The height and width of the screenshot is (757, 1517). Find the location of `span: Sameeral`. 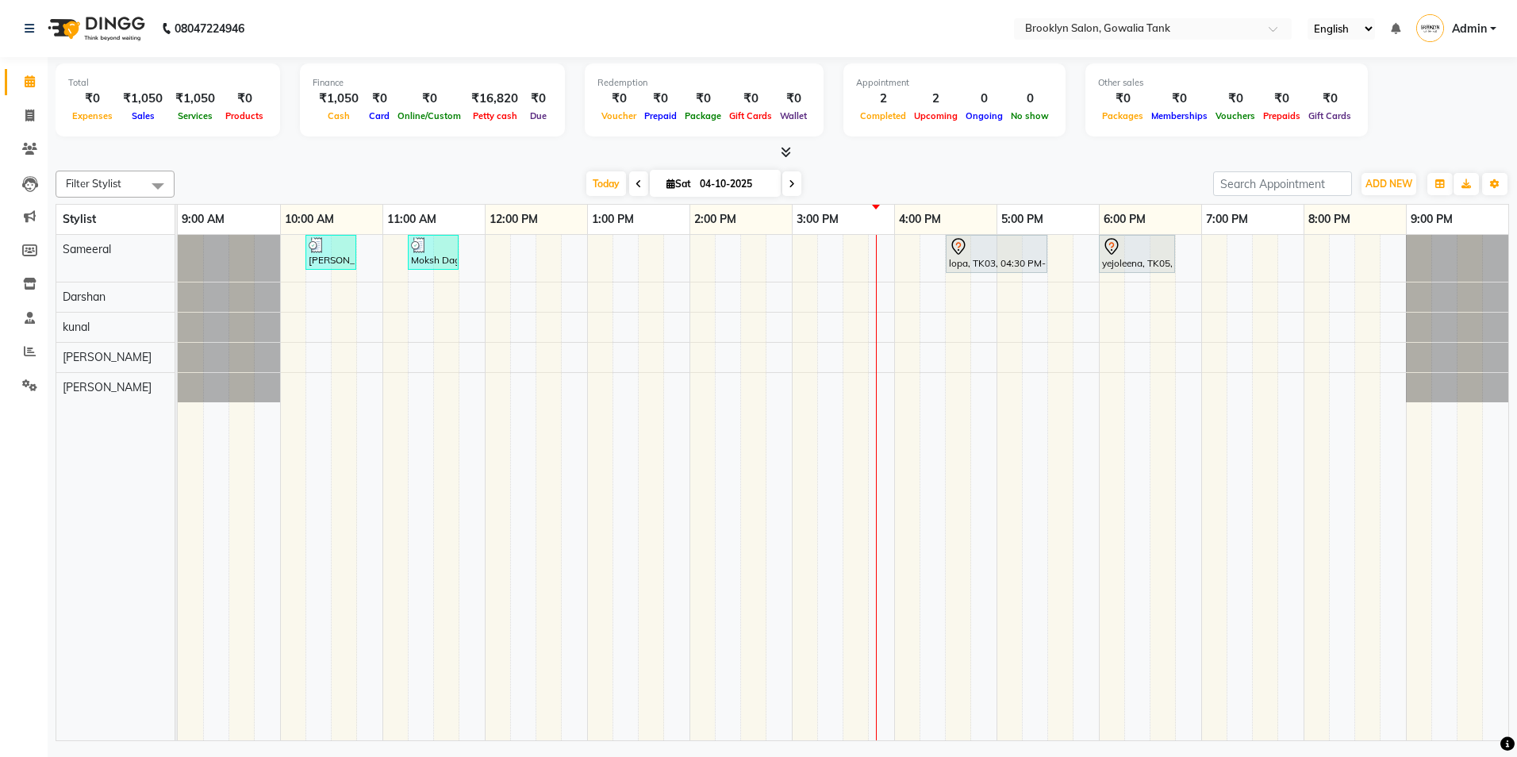

span: Sameeral is located at coordinates (87, 249).